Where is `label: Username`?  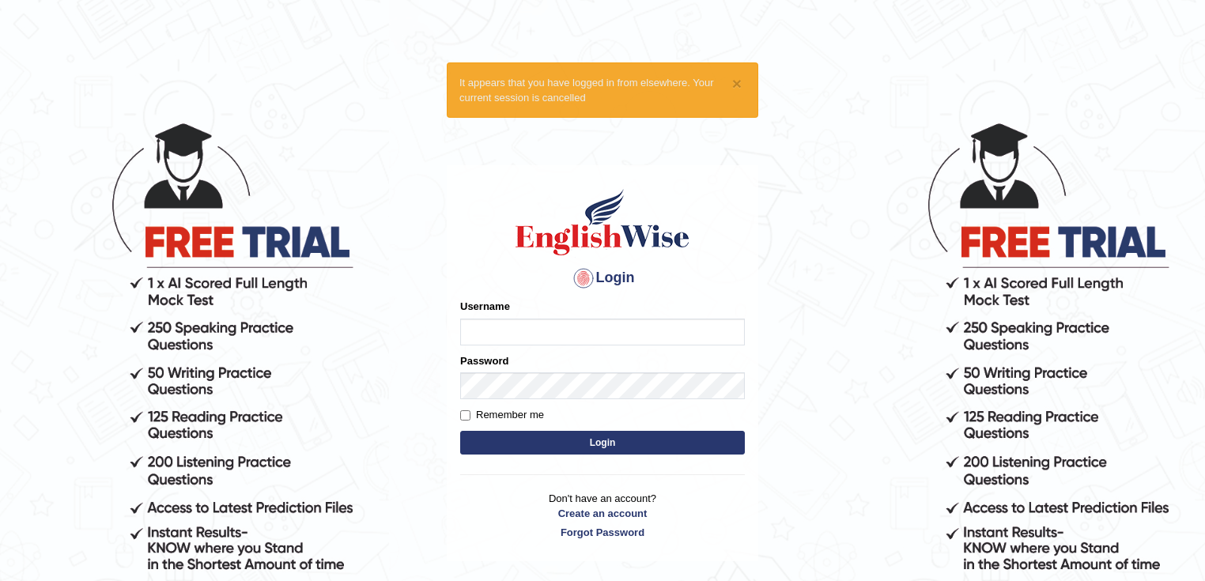 label: Username is located at coordinates (485, 306).